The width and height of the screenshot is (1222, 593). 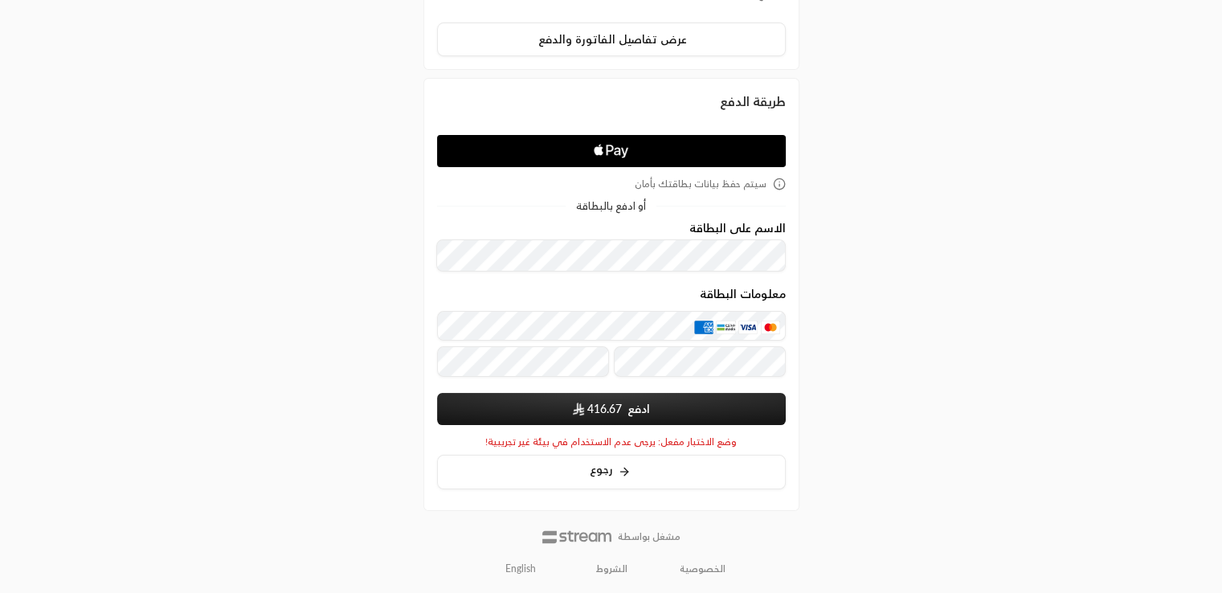 What do you see at coordinates (523, 361) in the screenshot?
I see `input: تاريخ الانتهاء` at bounding box center [523, 361].